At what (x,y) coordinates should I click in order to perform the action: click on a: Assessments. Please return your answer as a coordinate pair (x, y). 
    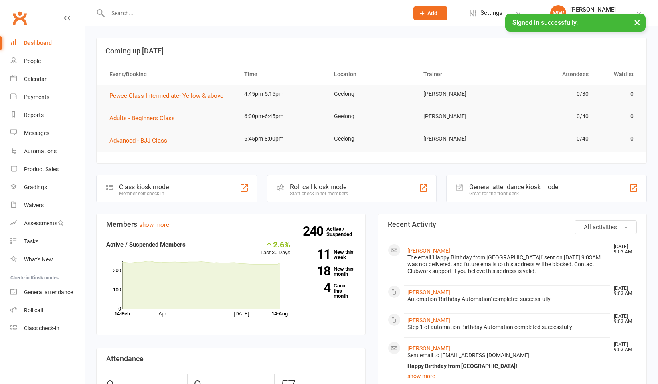
    Looking at the image, I should click on (47, 223).